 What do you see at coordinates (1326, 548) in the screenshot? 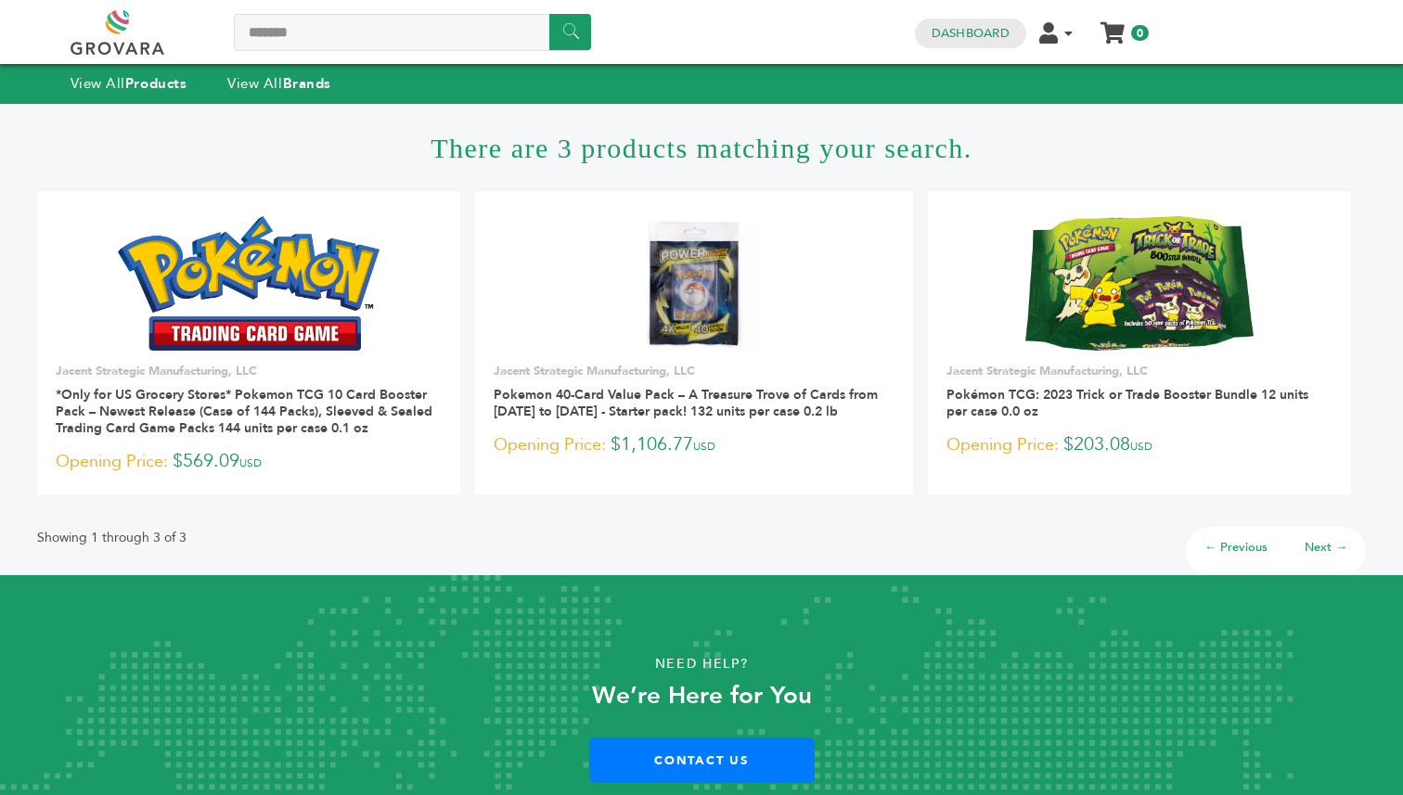
I see `a: Next →` at bounding box center [1326, 548].